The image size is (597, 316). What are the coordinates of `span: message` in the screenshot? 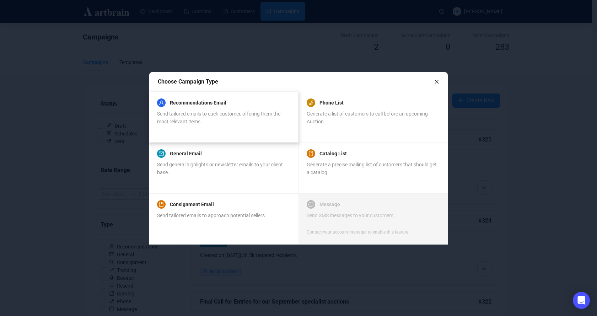 It's located at (311, 204).